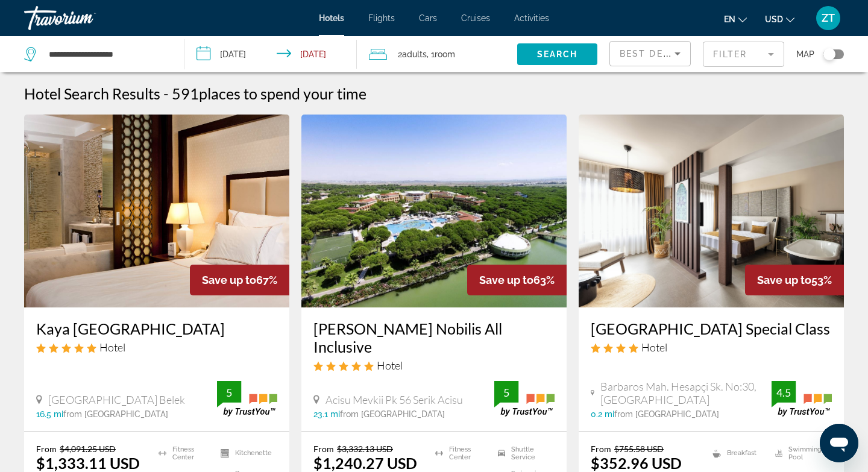 This screenshot has height=472, width=868. What do you see at coordinates (246, 453) in the screenshot?
I see `li: Kitchenette` at bounding box center [246, 453].